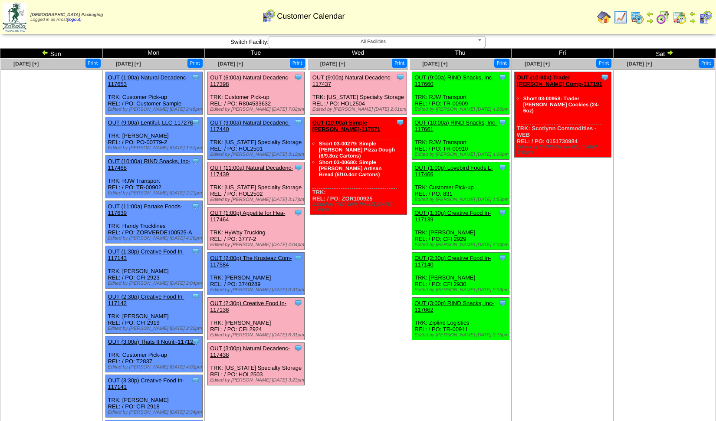  I want to click on a: OUT (10:00a) RIND Snacks, Inc-117468, so click(149, 165).